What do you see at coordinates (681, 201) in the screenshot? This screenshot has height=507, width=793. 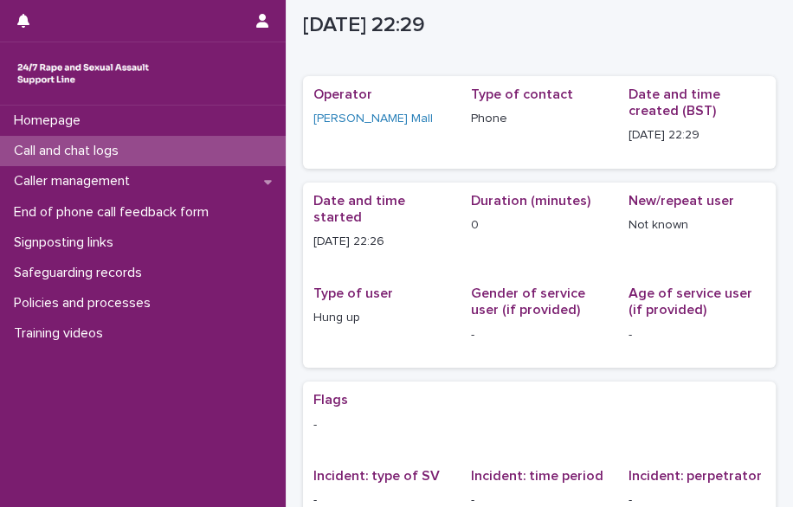 I see `span: New/repeat user` at bounding box center [681, 201].